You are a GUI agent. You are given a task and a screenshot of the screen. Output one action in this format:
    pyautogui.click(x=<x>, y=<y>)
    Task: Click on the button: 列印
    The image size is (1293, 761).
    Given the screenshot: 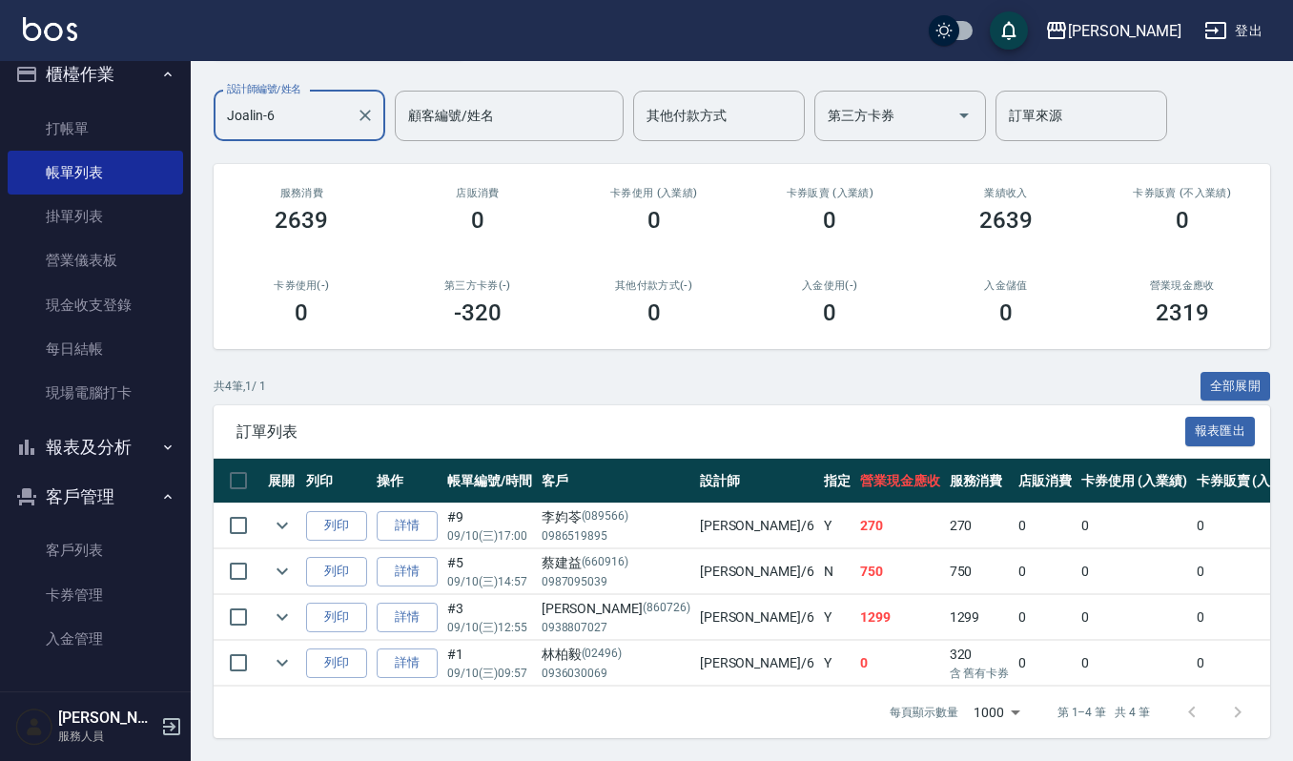 What is the action you would take?
    pyautogui.click(x=337, y=571)
    